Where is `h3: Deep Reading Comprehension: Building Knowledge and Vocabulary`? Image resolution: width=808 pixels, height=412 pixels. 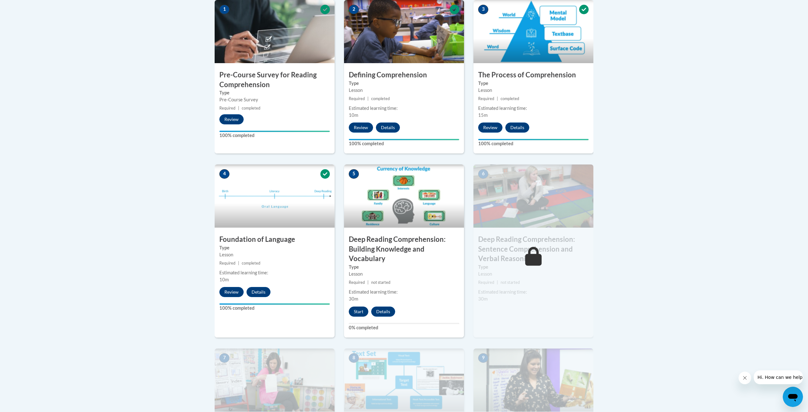 h3: Deep Reading Comprehension: Building Knowledge and Vocabulary is located at coordinates (404, 249).